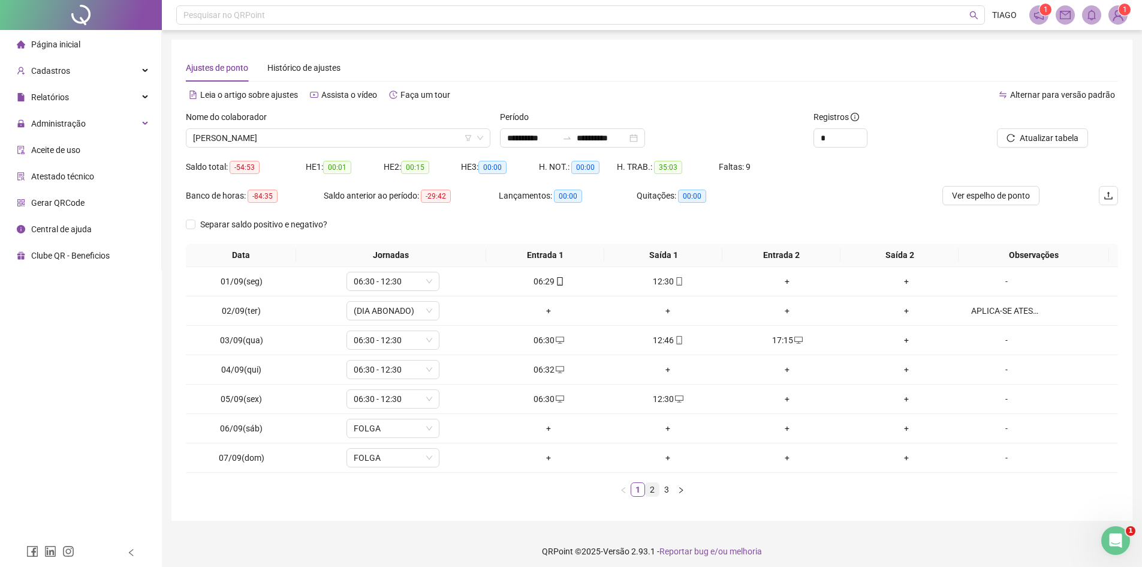 The width and height of the screenshot is (1142, 567). What do you see at coordinates (668, 167) in the screenshot?
I see `span: 35:03` at bounding box center [668, 167].